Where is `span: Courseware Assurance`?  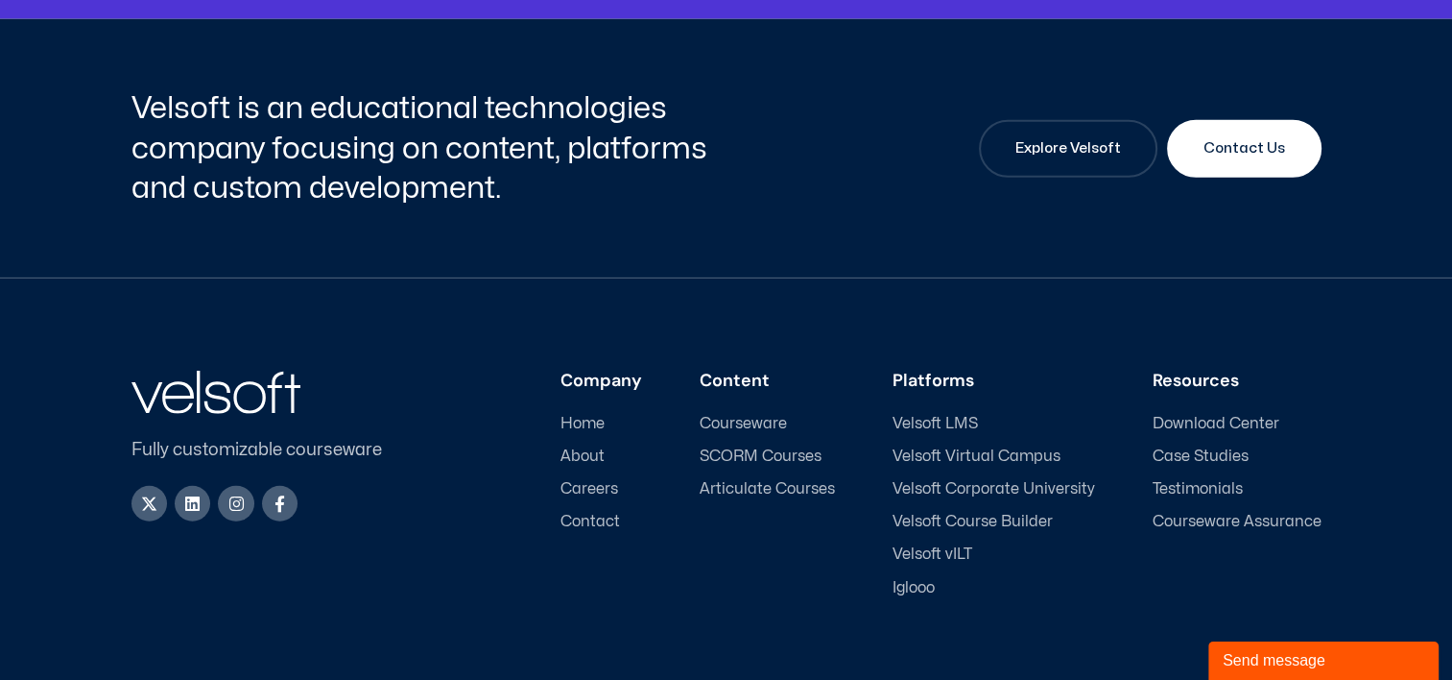 span: Courseware Assurance is located at coordinates (1237, 521).